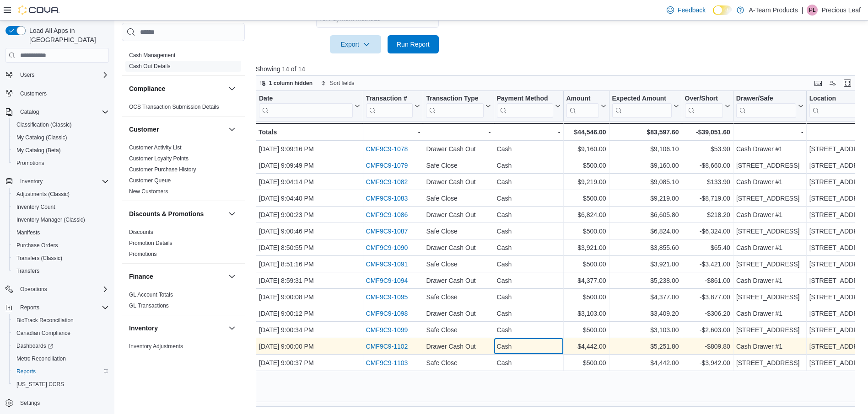 Image resolution: width=868 pixels, height=414 pixels. I want to click on div: Cash Drawer #1, so click(769, 215).